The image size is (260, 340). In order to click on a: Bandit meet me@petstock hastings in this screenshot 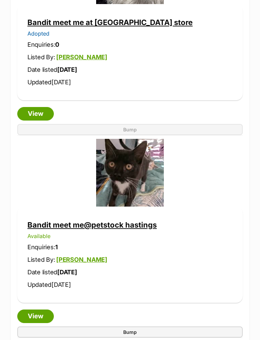, I will do `click(92, 225)`.